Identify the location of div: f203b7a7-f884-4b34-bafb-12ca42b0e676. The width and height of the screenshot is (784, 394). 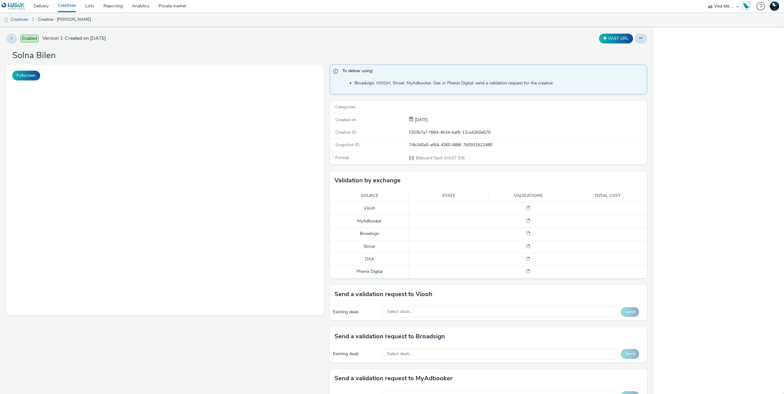
(528, 133).